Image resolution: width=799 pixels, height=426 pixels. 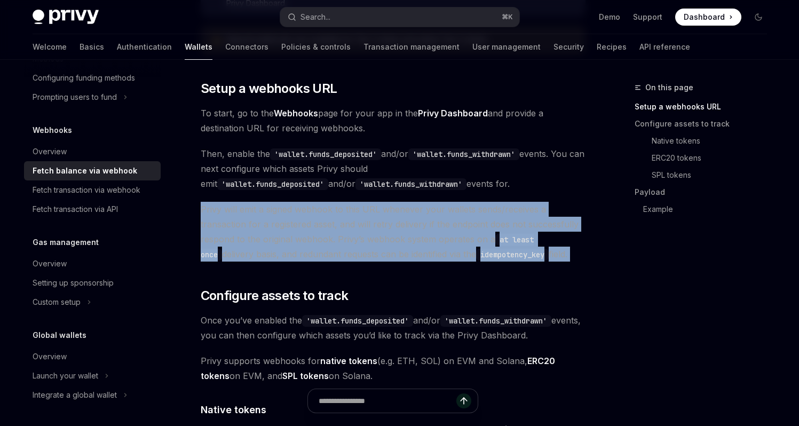 I want to click on a: Connectors, so click(x=247, y=47).